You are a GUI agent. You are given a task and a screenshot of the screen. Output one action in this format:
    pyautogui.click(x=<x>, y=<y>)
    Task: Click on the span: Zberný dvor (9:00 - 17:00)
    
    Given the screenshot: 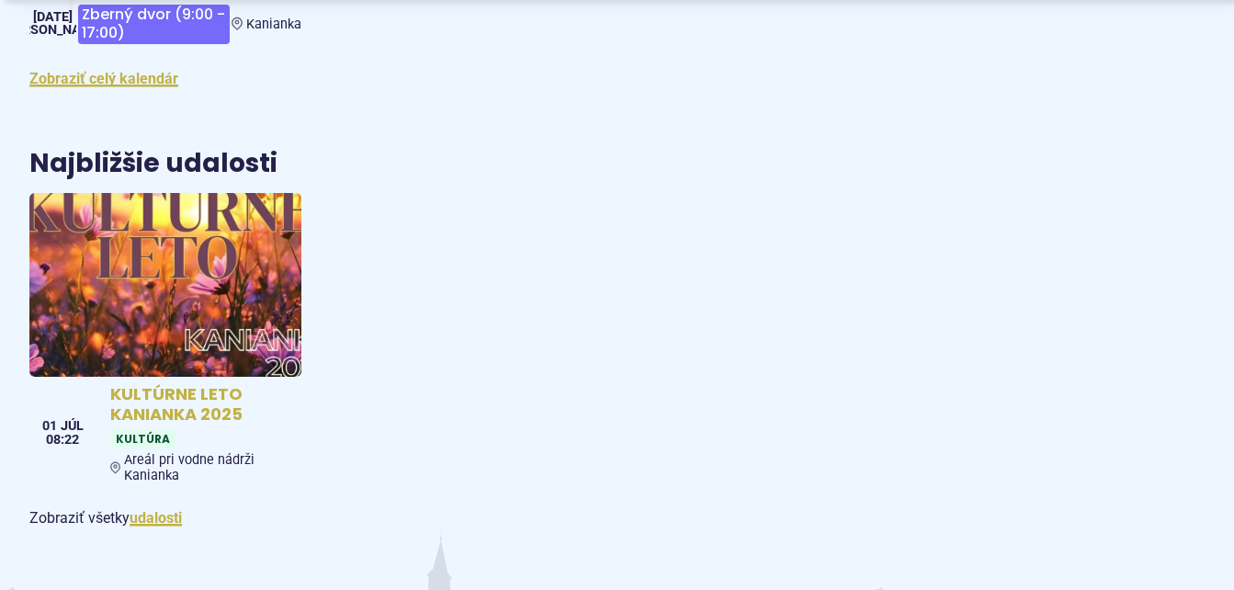 What is the action you would take?
    pyautogui.click(x=153, y=24)
    